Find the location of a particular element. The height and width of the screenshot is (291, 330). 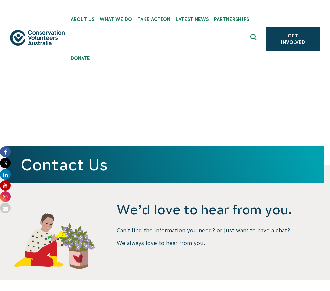

button: Expand search box Close search box is located at coordinates (254, 39).